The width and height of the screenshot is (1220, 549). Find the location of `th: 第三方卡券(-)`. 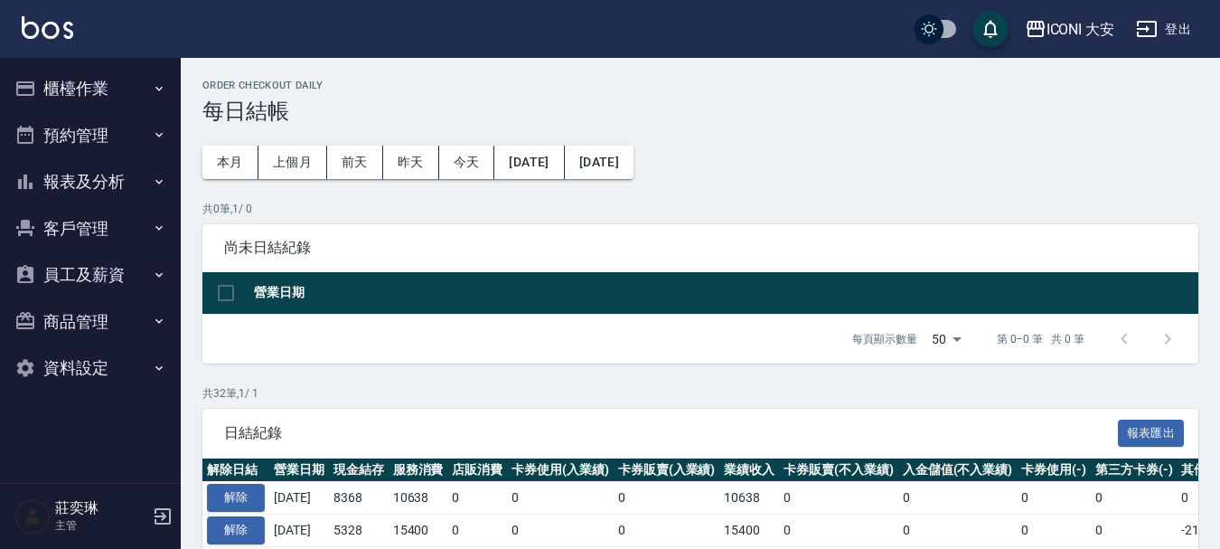

th: 第三方卡券(-) is located at coordinates (1134, 470).